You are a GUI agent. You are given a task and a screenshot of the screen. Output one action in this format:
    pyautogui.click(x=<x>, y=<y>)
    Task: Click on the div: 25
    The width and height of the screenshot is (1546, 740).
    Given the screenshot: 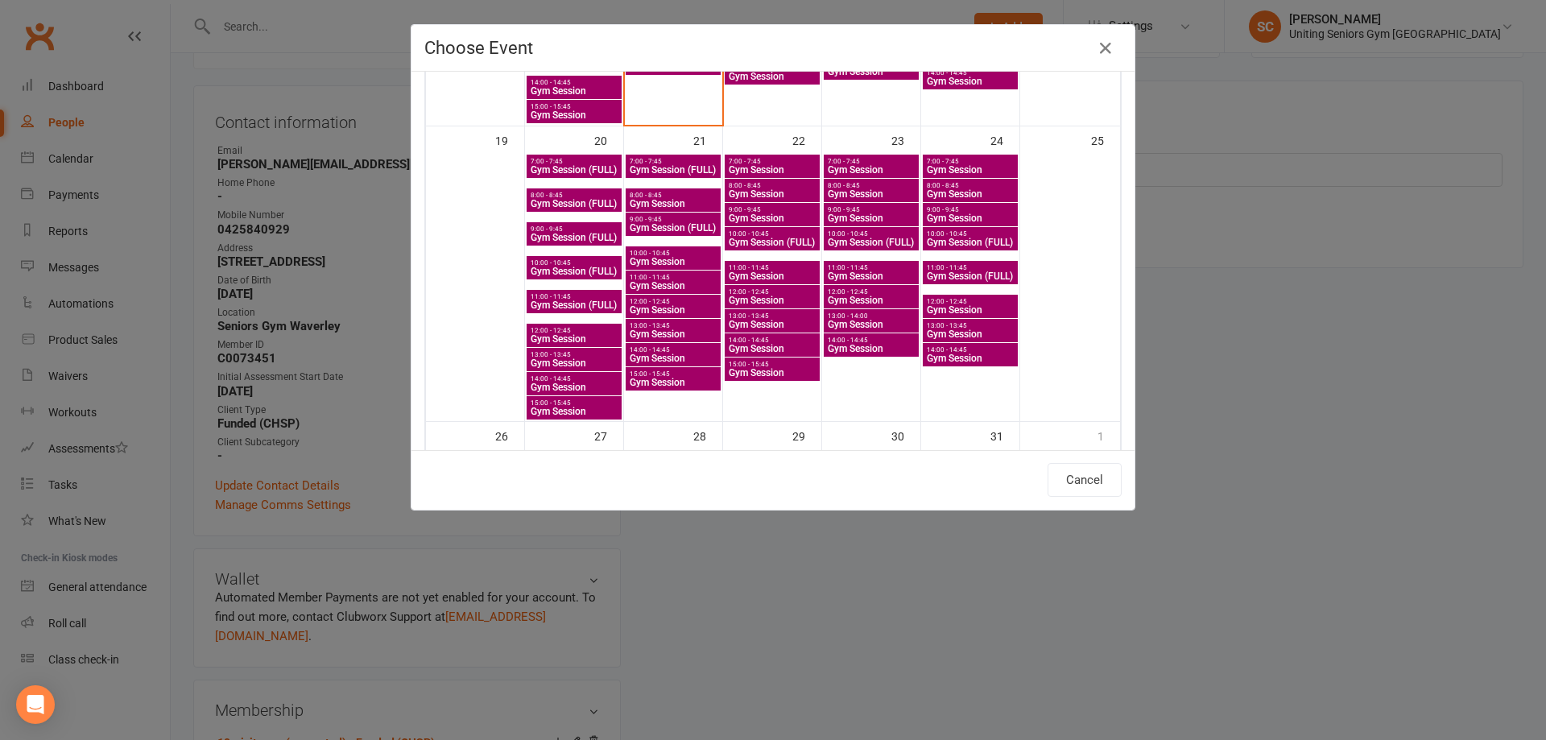 What is the action you would take?
    pyautogui.click(x=1105, y=139)
    